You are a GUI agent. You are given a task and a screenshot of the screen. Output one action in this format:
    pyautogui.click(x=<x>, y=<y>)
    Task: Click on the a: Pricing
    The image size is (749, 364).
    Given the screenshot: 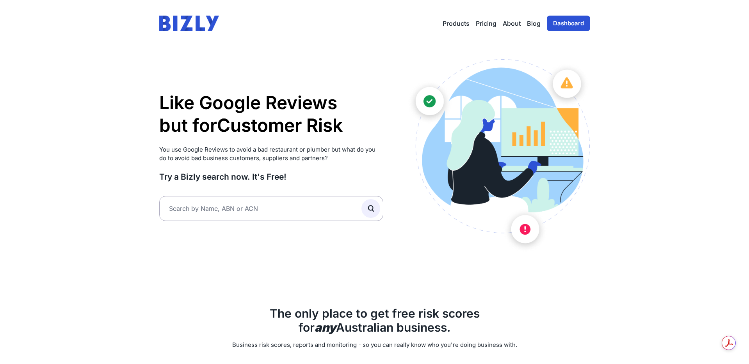 What is the action you would take?
    pyautogui.click(x=486, y=23)
    